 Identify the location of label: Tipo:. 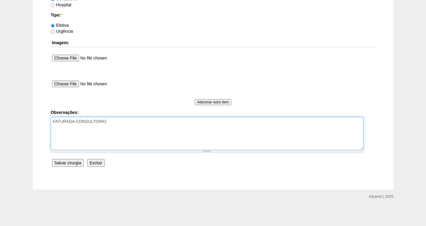
(213, 15).